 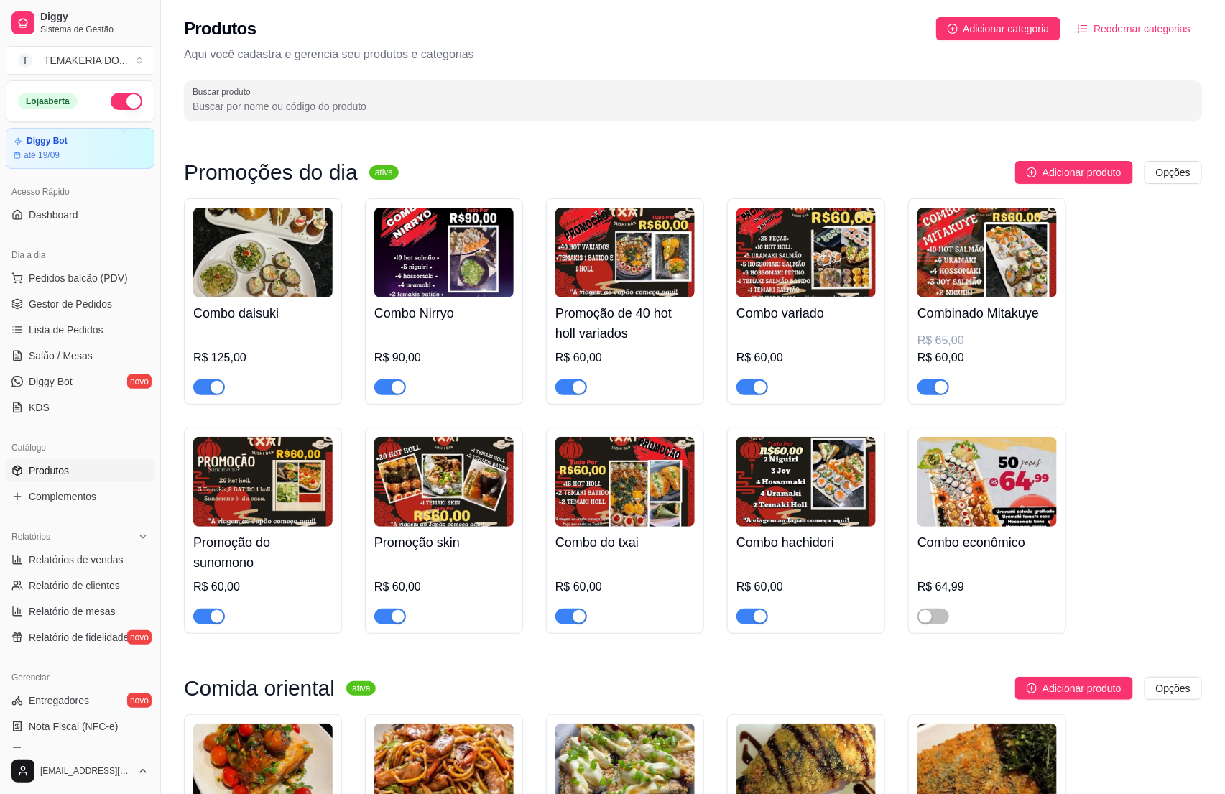 What do you see at coordinates (80, 23) in the screenshot?
I see `a: DiggySistema de Gestão` at bounding box center [80, 23].